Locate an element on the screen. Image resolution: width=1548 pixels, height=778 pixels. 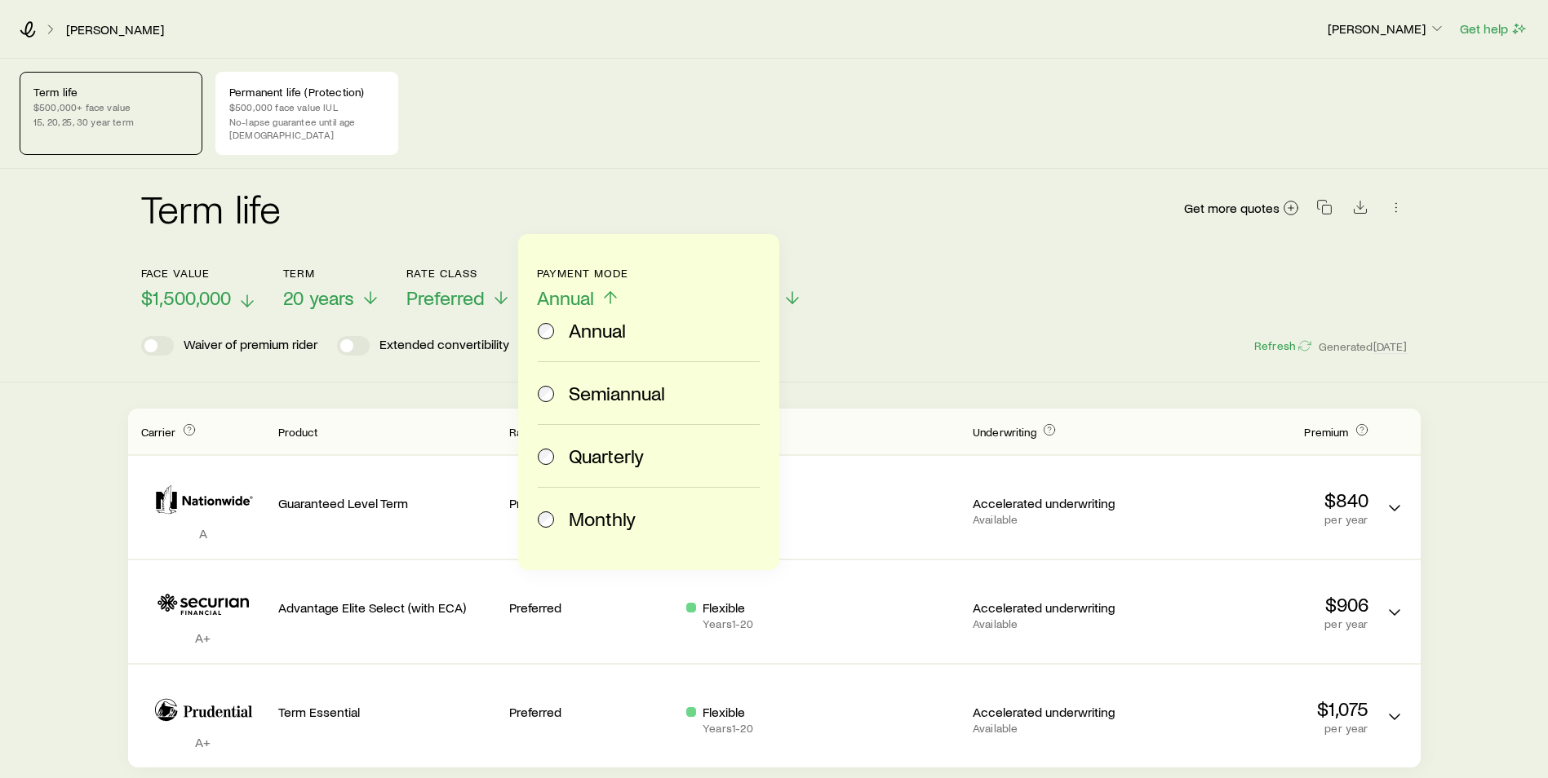
p: A is located at coordinates (203, 534).